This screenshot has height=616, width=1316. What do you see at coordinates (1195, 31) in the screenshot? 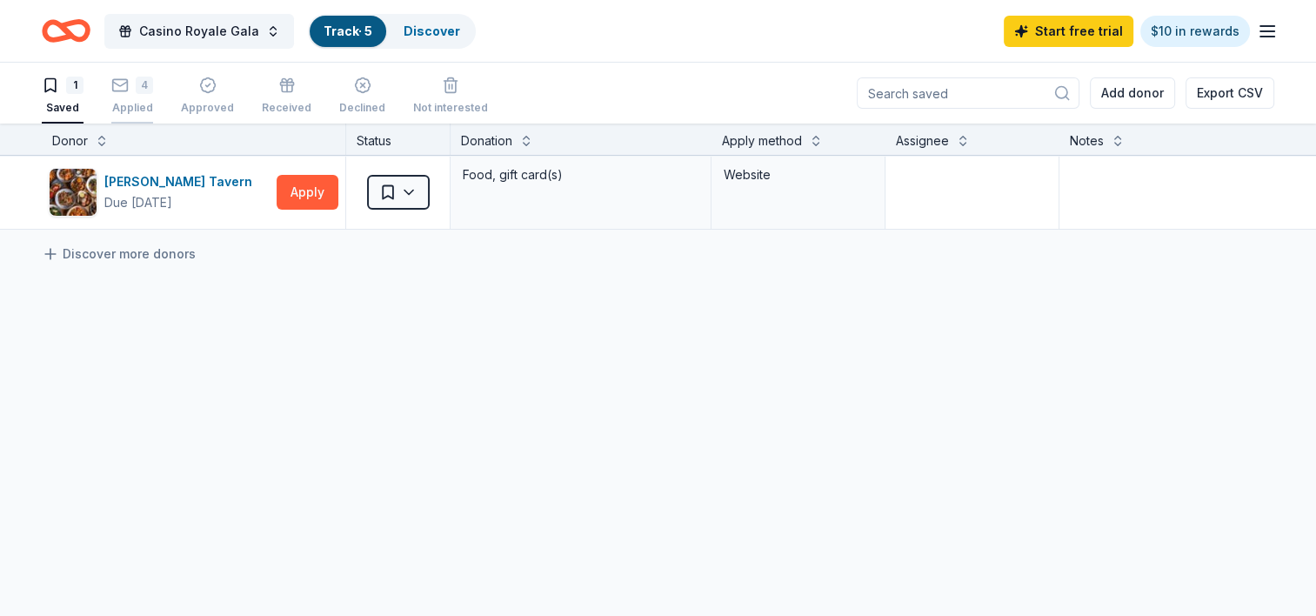
I see `a: $10 in rewards` at bounding box center [1195, 31].